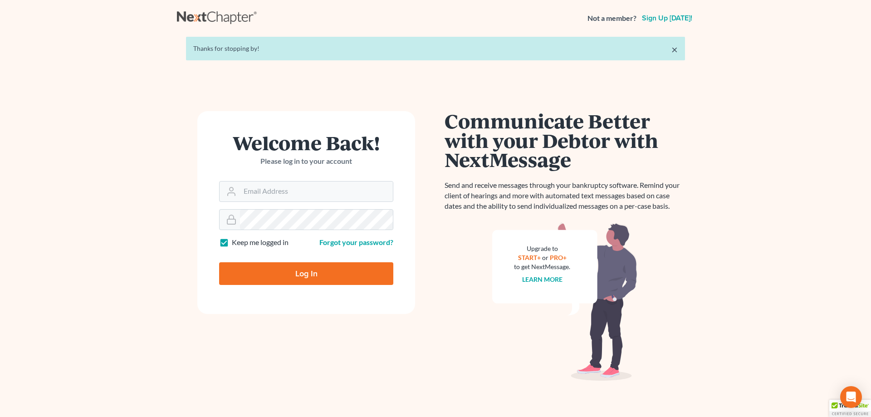 The height and width of the screenshot is (417, 871). What do you see at coordinates (850, 408) in the screenshot?
I see `div: TrustedSite Certified` at bounding box center [850, 408].